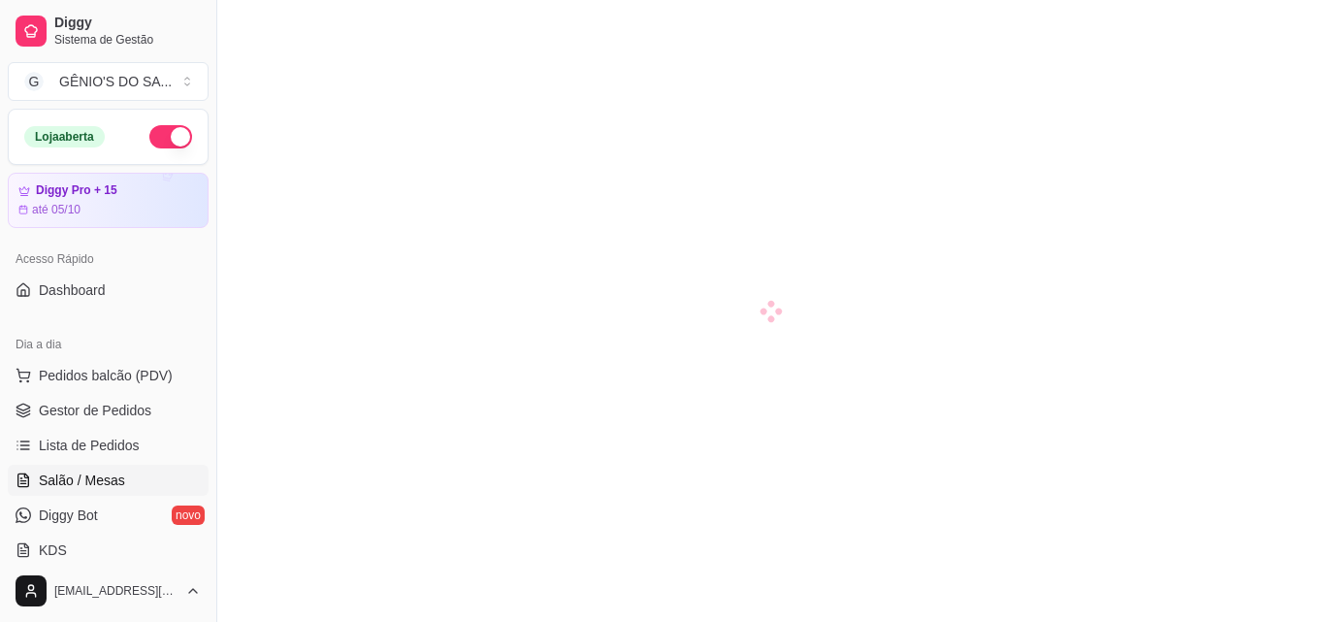 Image resolution: width=1325 pixels, height=622 pixels. What do you see at coordinates (171, 137) in the screenshot?
I see `button: Alterar Status` at bounding box center [171, 137].